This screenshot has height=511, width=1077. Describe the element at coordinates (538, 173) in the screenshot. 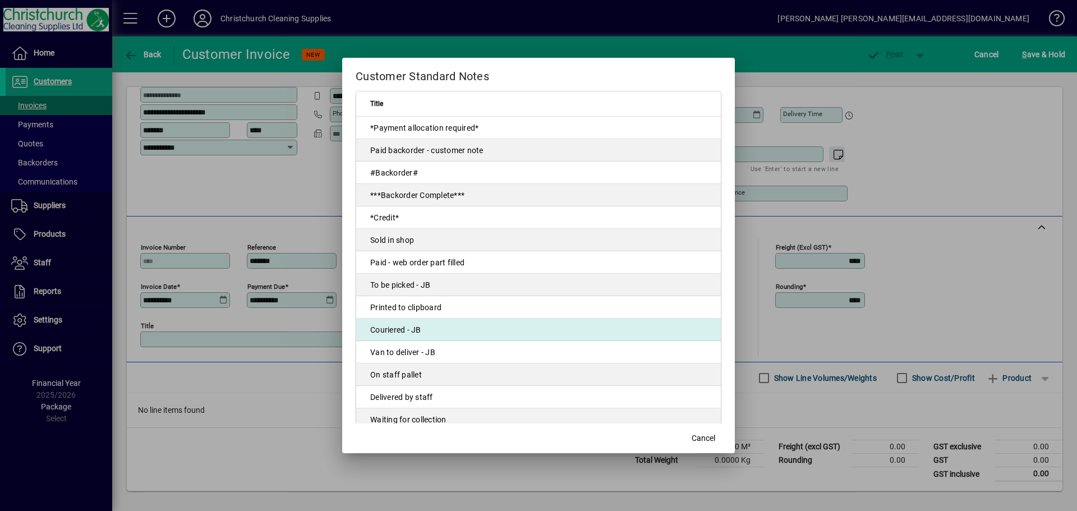

I see `td: #Backorder#` at that location.